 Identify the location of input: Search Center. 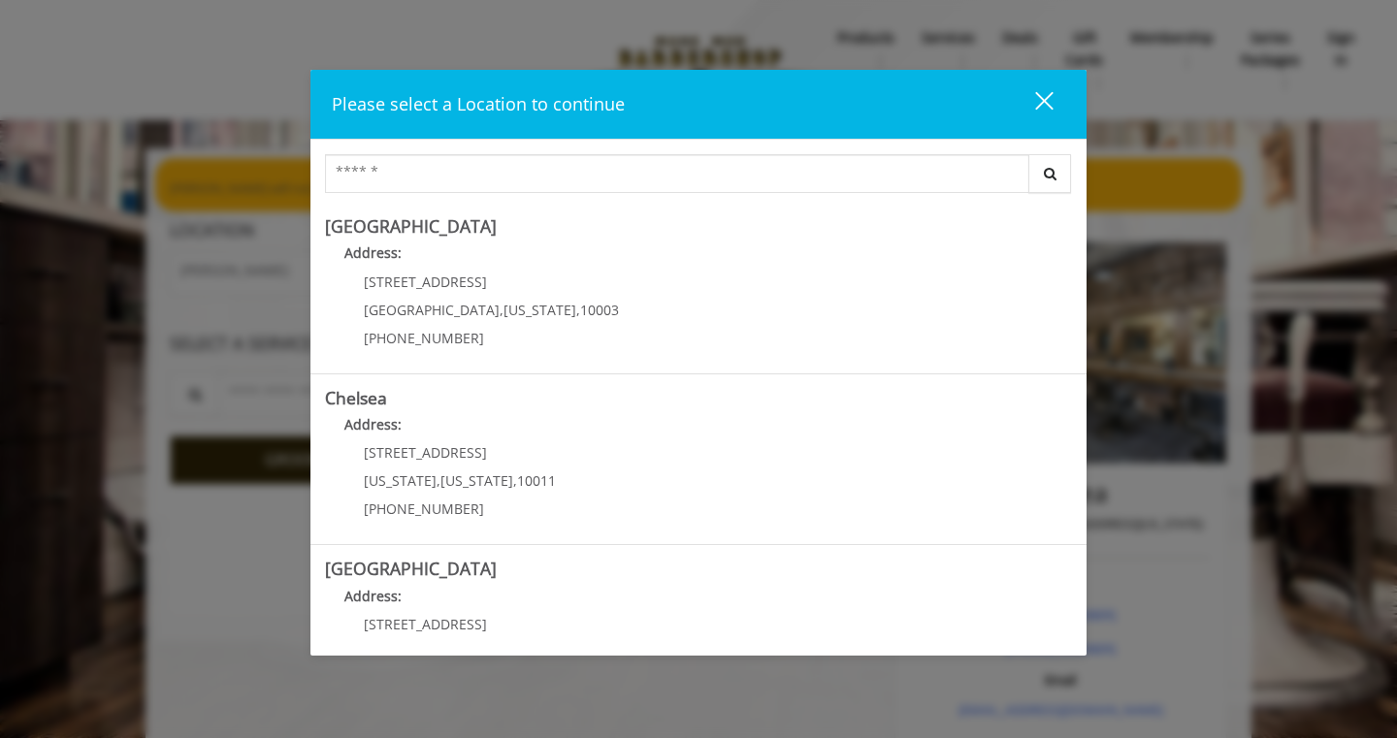
(677, 174).